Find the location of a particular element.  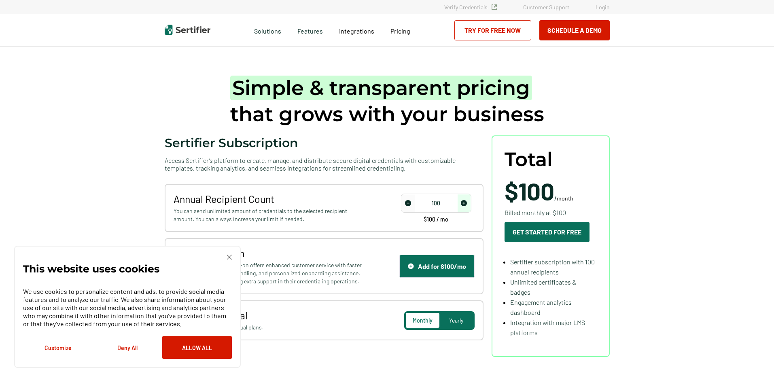

span: $100 / mo is located at coordinates (436, 220).